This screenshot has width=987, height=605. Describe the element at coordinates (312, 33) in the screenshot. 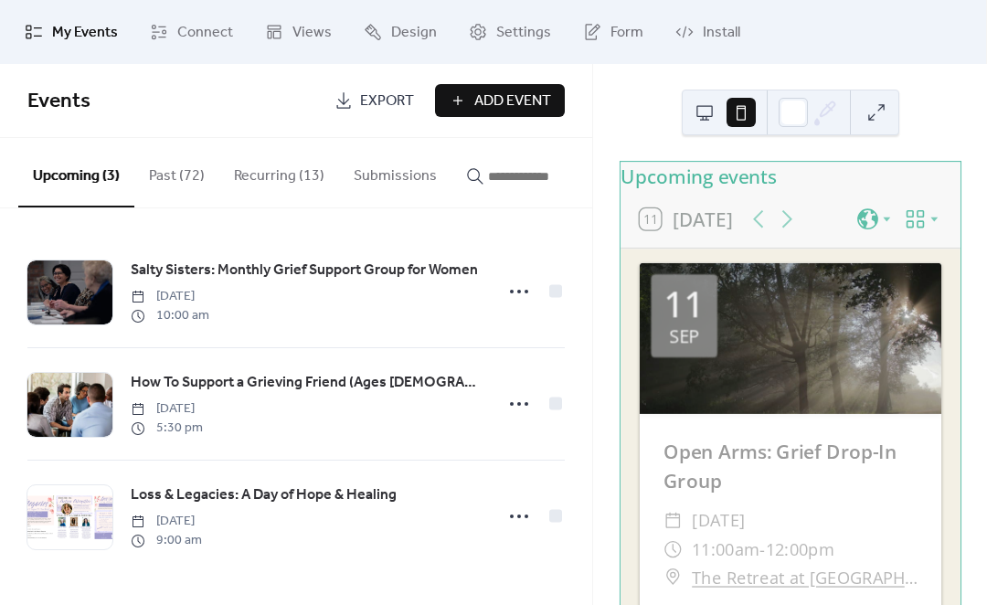

I see `span: Views` at that location.